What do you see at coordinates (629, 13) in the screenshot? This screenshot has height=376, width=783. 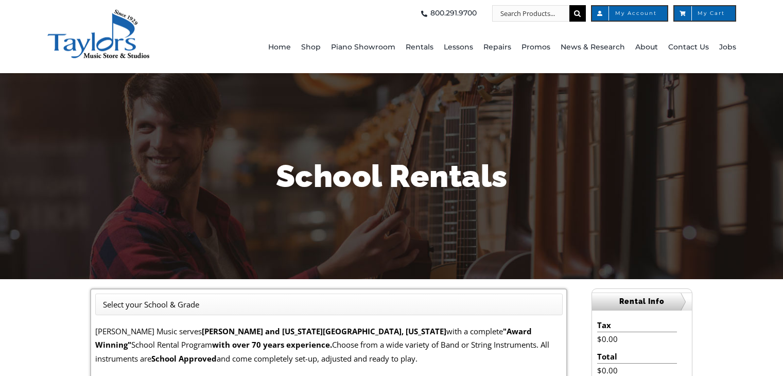 I see `span: My Account` at bounding box center [629, 13].